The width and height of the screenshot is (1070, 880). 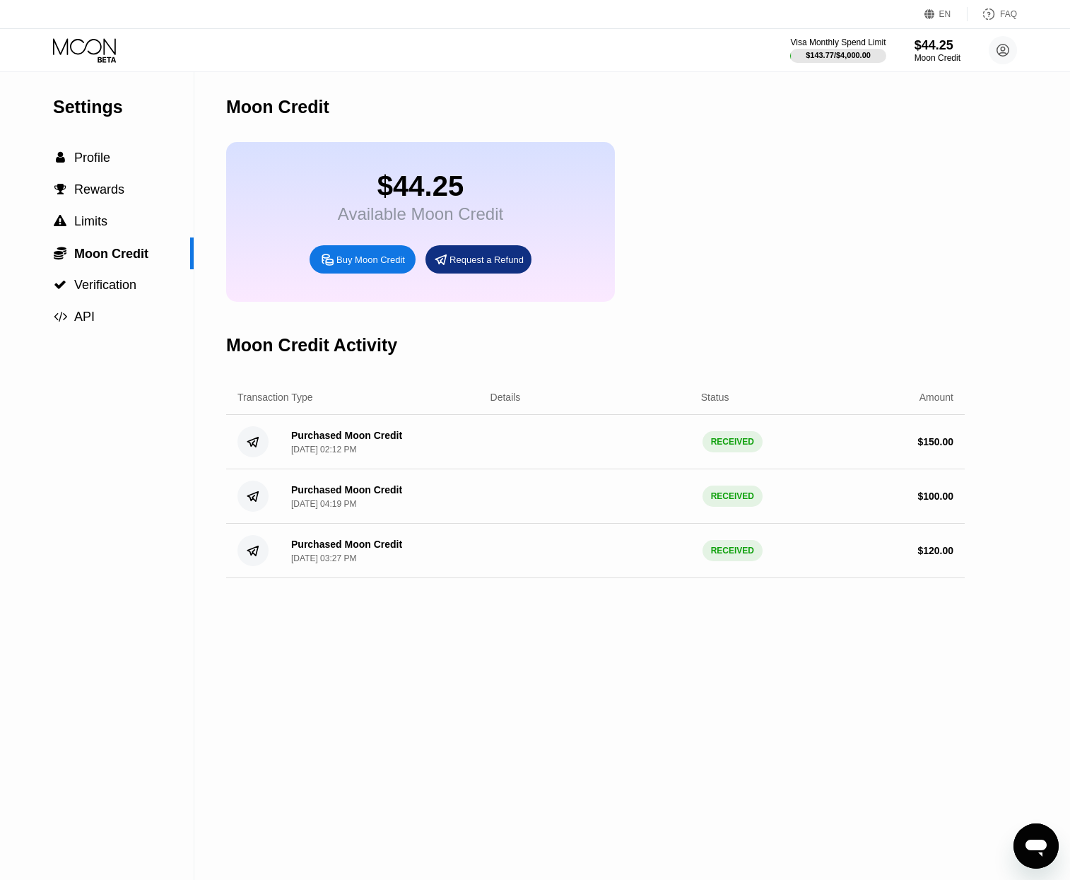 What do you see at coordinates (936, 397) in the screenshot?
I see `div: Amount` at bounding box center [936, 397].